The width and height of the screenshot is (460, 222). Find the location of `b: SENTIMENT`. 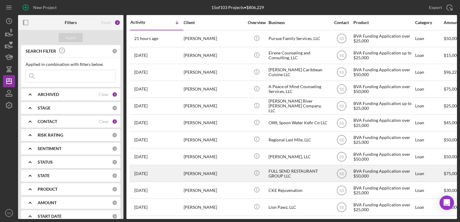

b: SENTIMENT is located at coordinates (49, 149).